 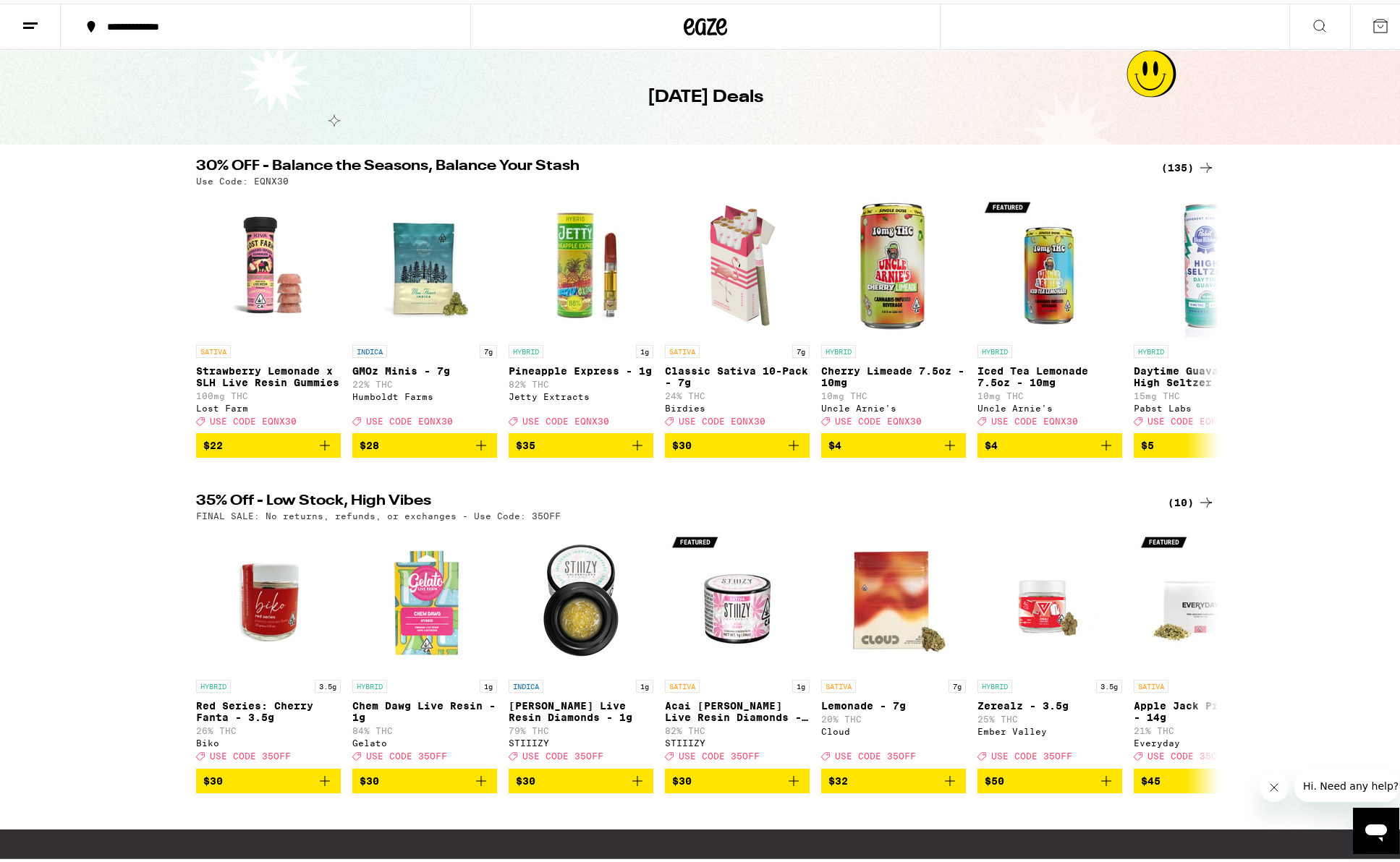 I want to click on img: STIIIZY - Mochi Gelato Live Resin Diamonds - 1g, so click(x=581, y=596).